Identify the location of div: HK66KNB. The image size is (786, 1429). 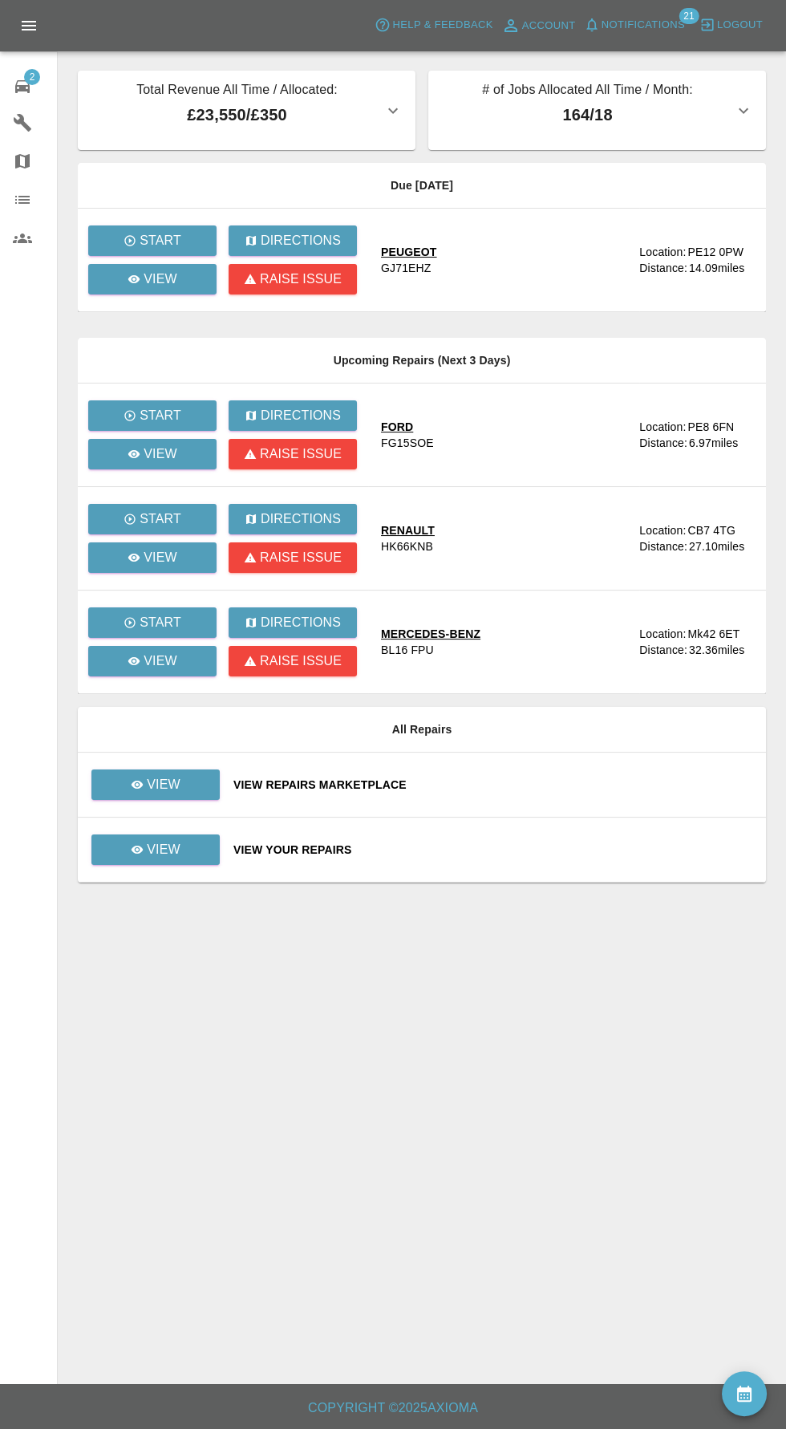
(407, 546).